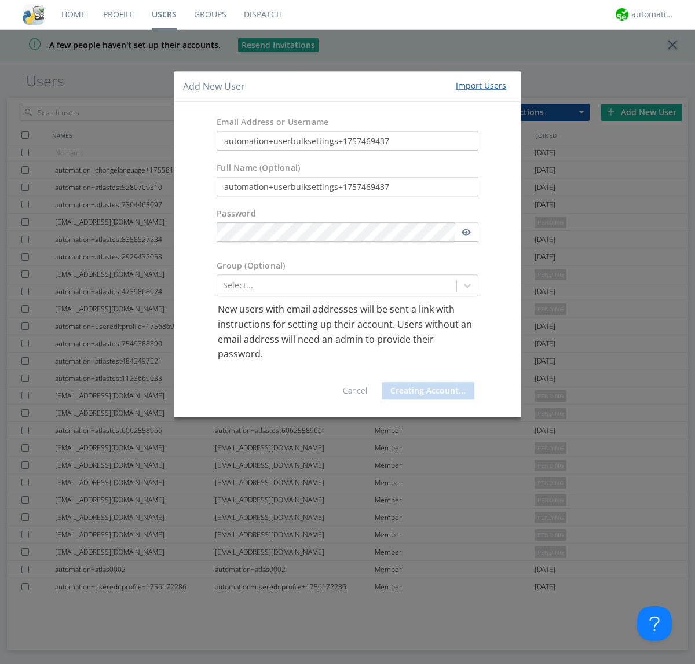 This screenshot has width=695, height=664. Describe the element at coordinates (258, 169) in the screenshot. I see `label: Full Name (Optional)` at that location.